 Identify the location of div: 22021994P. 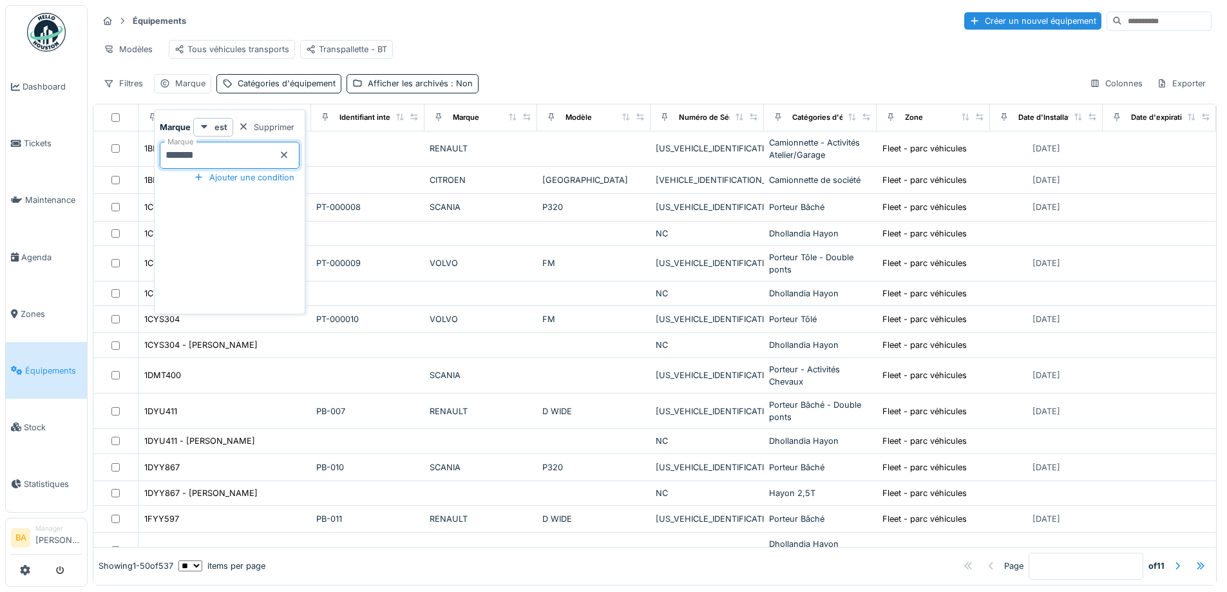
(707, 550).